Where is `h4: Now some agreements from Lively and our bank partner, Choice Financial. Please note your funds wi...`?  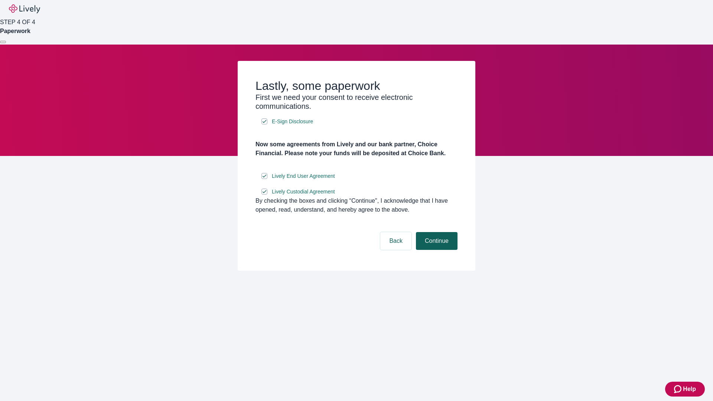 h4: Now some agreements from Lively and our bank partner, Choice Financial. Please note your funds wi... is located at coordinates (356, 149).